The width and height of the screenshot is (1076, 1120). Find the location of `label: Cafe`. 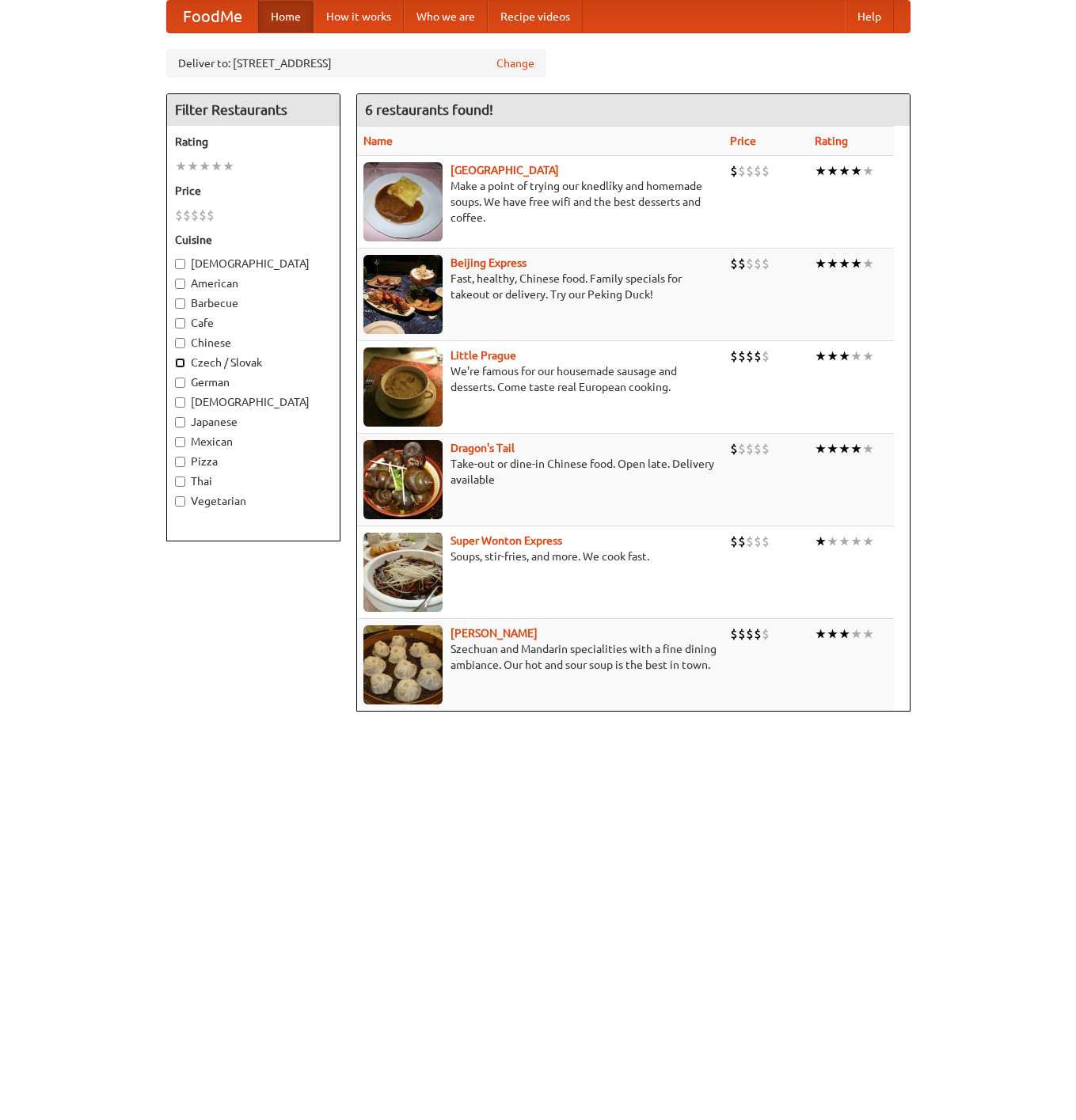

label: Cafe is located at coordinates (253, 323).